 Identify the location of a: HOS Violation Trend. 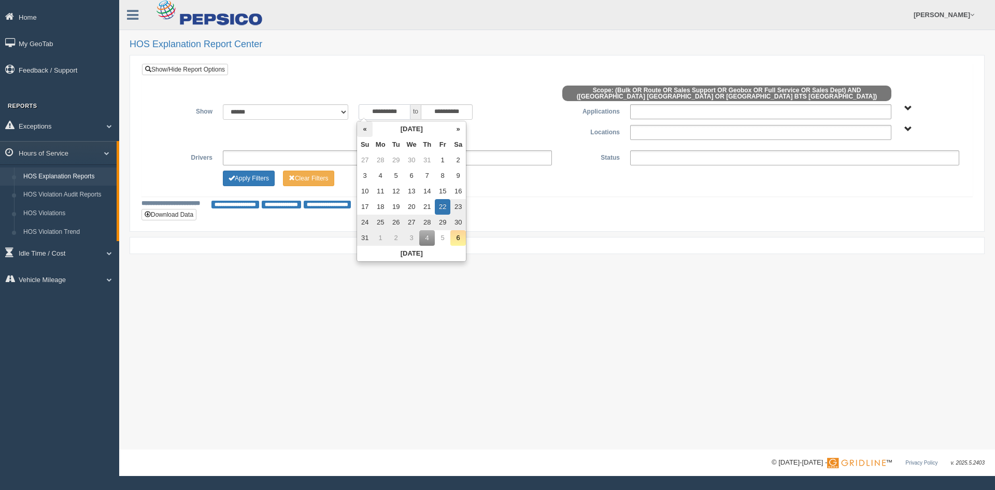
(67, 232).